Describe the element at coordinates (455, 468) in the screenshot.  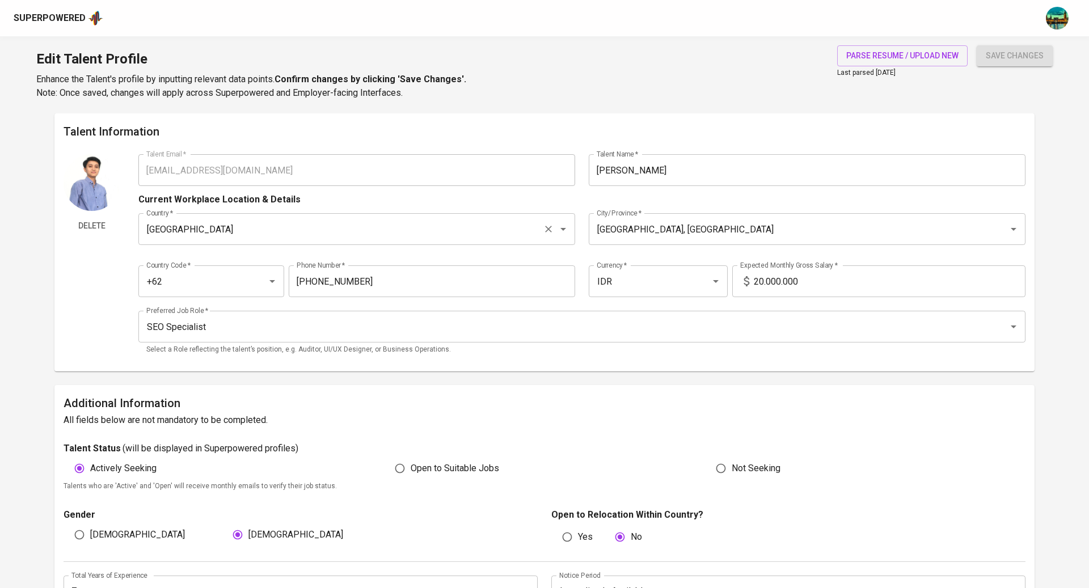
I see `span: Open to Suitable Jobs` at that location.